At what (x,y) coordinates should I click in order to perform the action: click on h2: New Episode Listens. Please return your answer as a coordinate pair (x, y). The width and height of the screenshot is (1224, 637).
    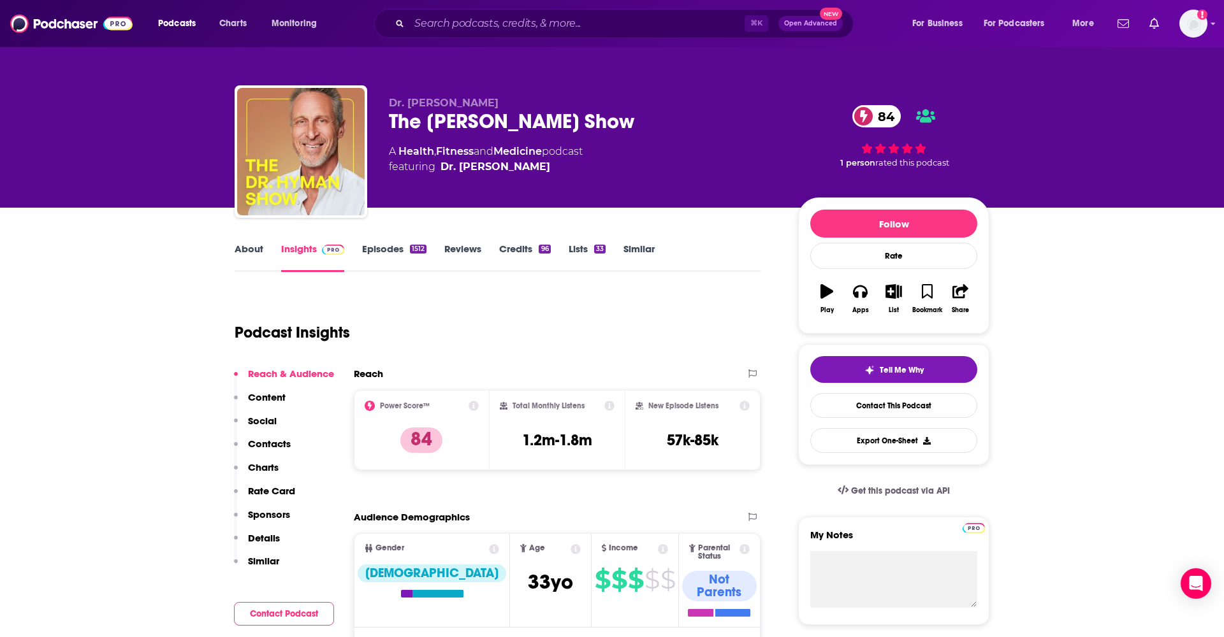
    Looking at the image, I should click on (683, 406).